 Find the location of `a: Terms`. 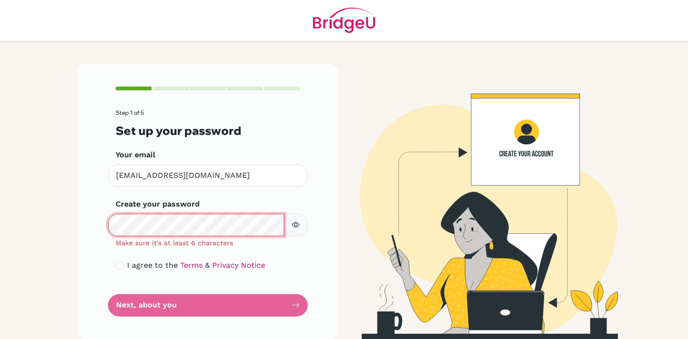

a: Terms is located at coordinates (191, 265).